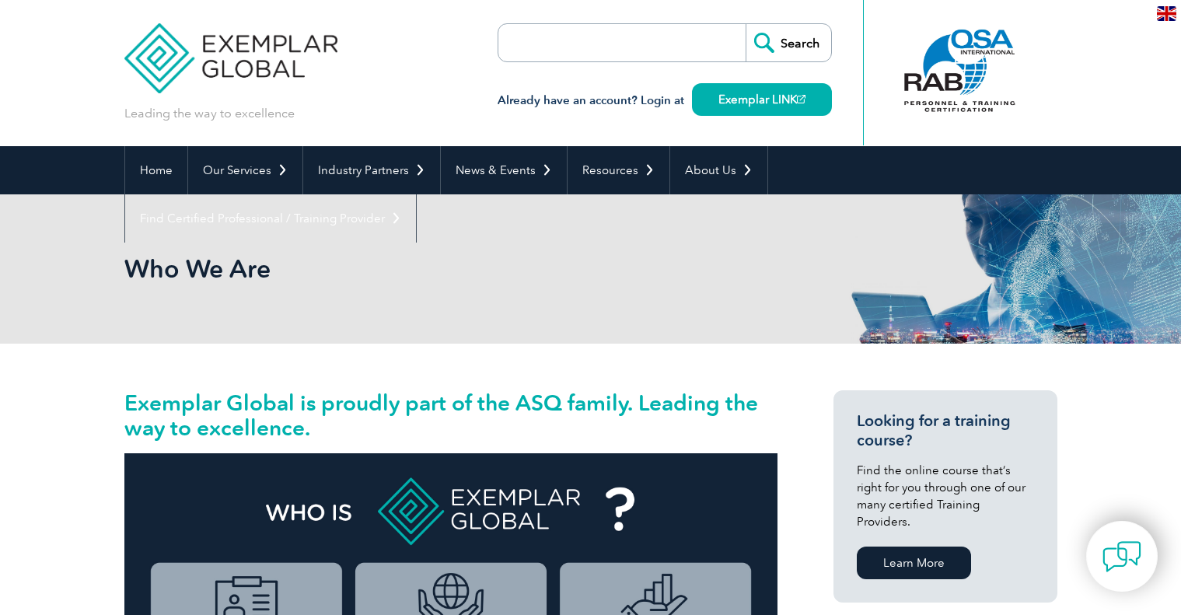 The height and width of the screenshot is (615, 1181). What do you see at coordinates (504, 170) in the screenshot?
I see `a: News & Events` at bounding box center [504, 170].